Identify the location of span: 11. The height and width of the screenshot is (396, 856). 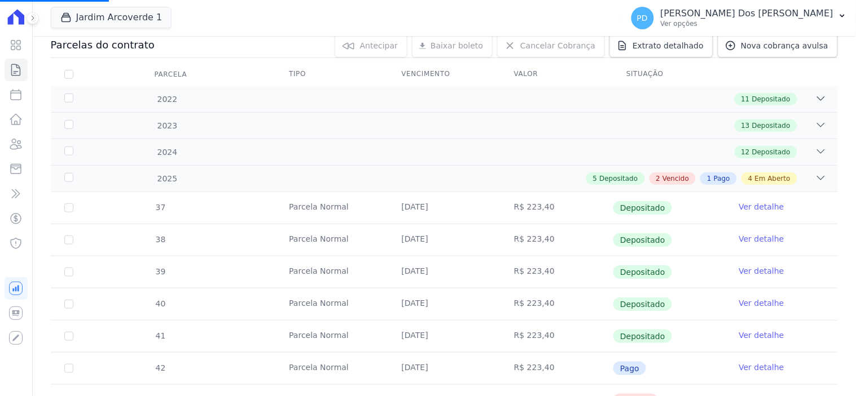
(745, 99).